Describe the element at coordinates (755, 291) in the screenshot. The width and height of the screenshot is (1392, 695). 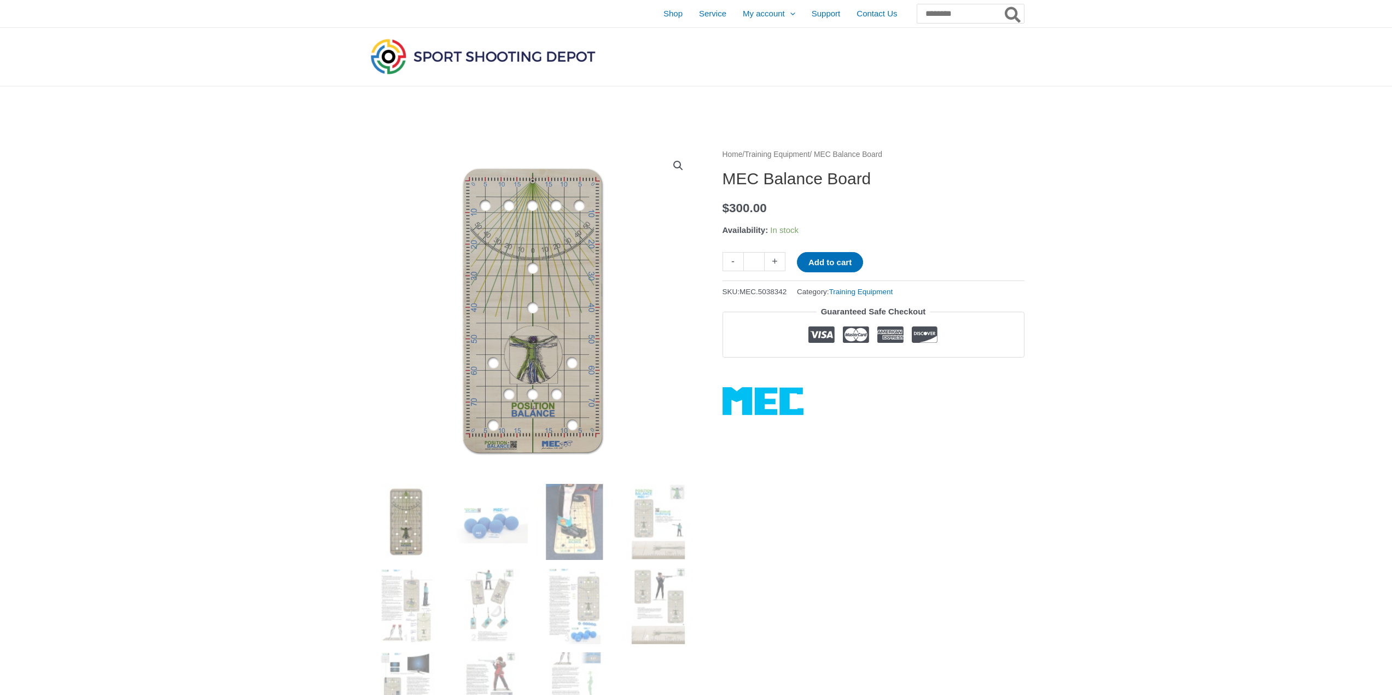
I see `span: SKU:` at that location.